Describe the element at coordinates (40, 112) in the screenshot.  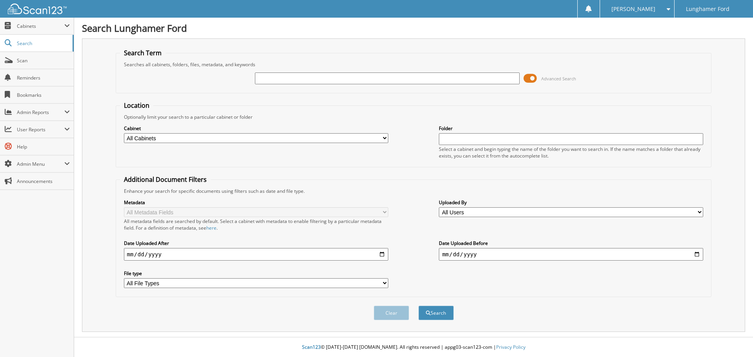
I see `span: Admin Reports` at that location.